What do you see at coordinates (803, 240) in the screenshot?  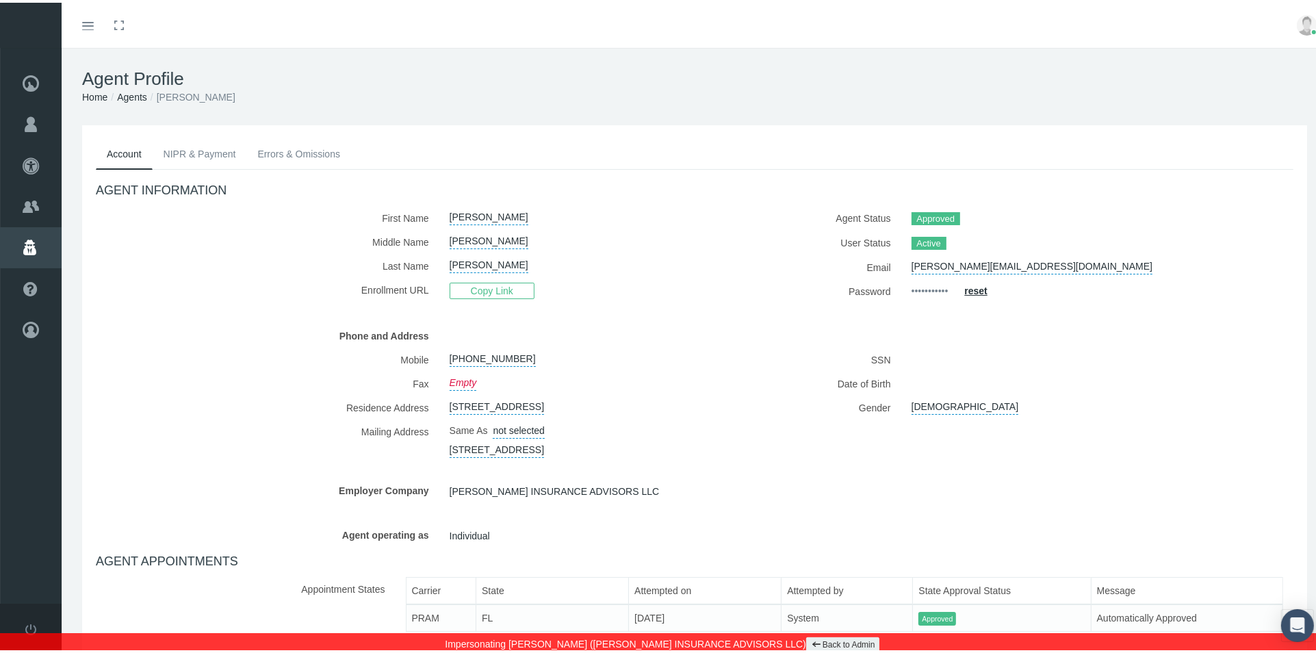 I see `label: User Status` at bounding box center [803, 240].